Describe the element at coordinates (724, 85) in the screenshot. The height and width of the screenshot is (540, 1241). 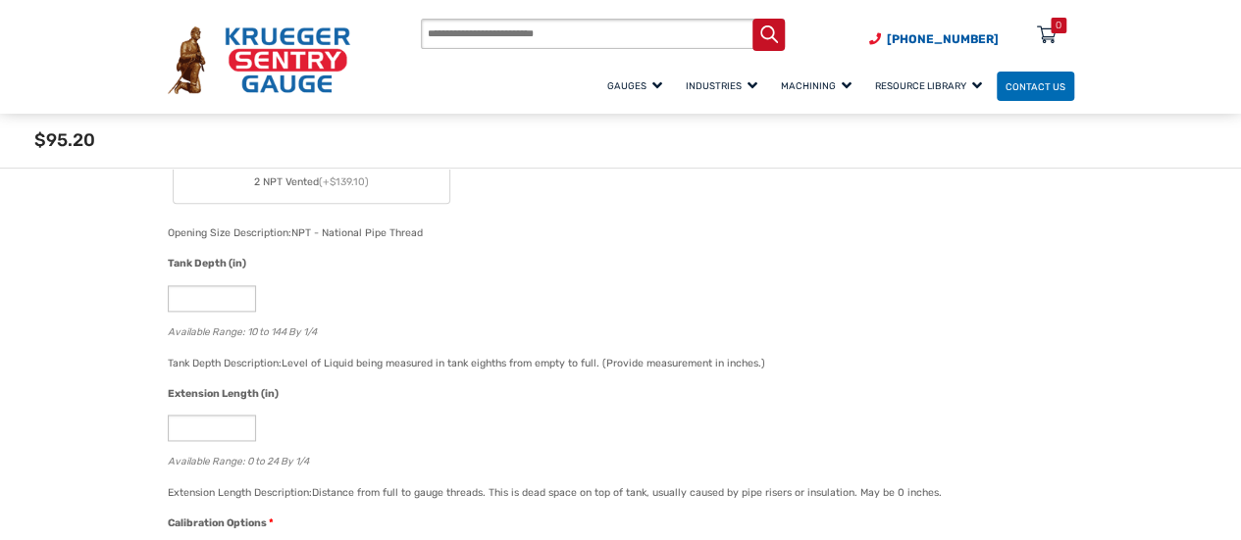
I see `a: Industries` at that location.